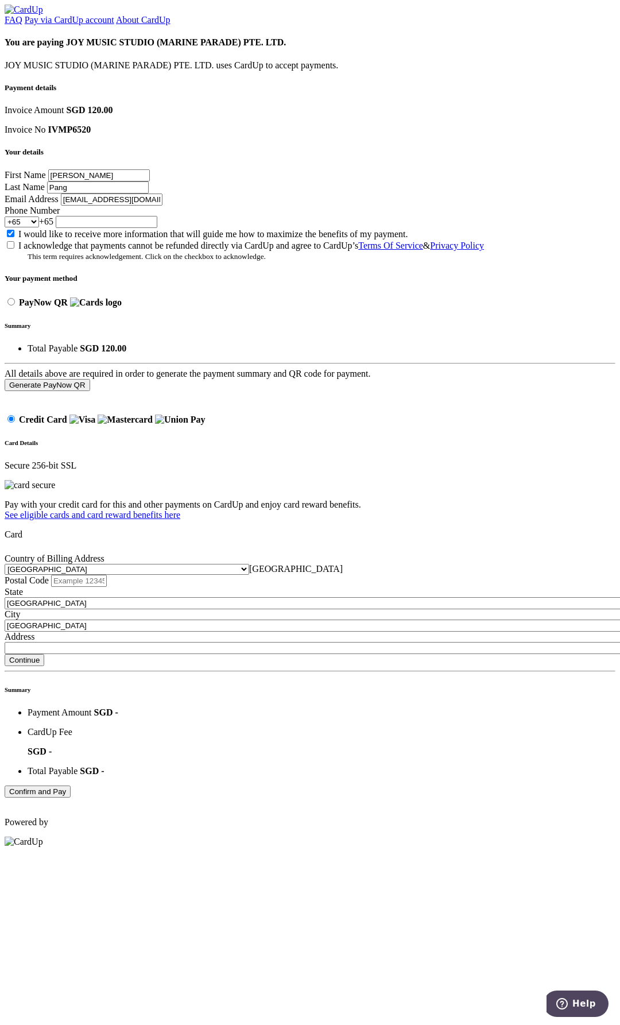 The height and width of the screenshot is (1025, 620). What do you see at coordinates (14, 591) in the screenshot?
I see `label: State` at bounding box center [14, 591].